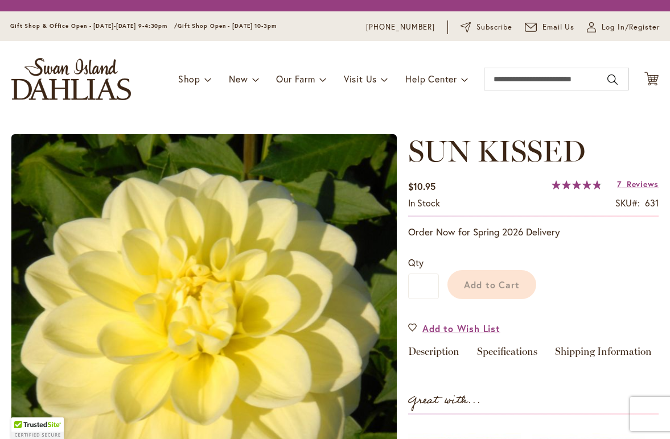 This screenshot has height=439, width=670. What do you see at coordinates (558, 27) in the screenshot?
I see `span: Email Us` at bounding box center [558, 27].